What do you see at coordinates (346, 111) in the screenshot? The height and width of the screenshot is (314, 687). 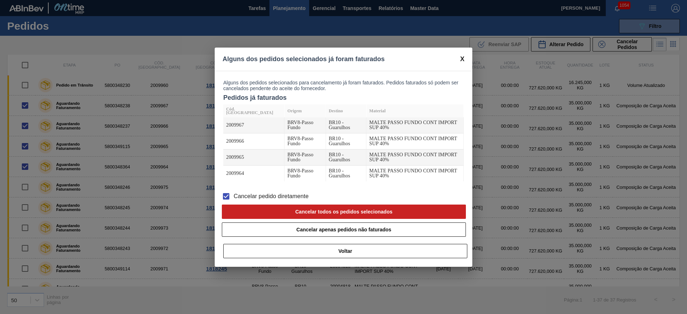 I see `th: Destino` at bounding box center [346, 111].